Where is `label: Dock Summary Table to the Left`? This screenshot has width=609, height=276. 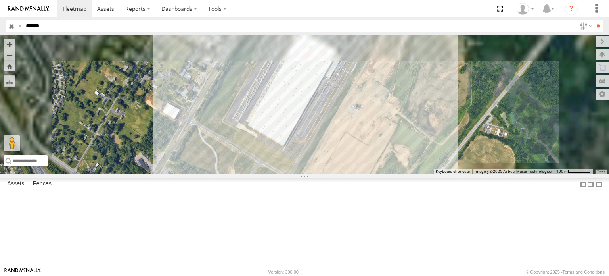
label: Dock Summary Table to the Left is located at coordinates (583, 184).